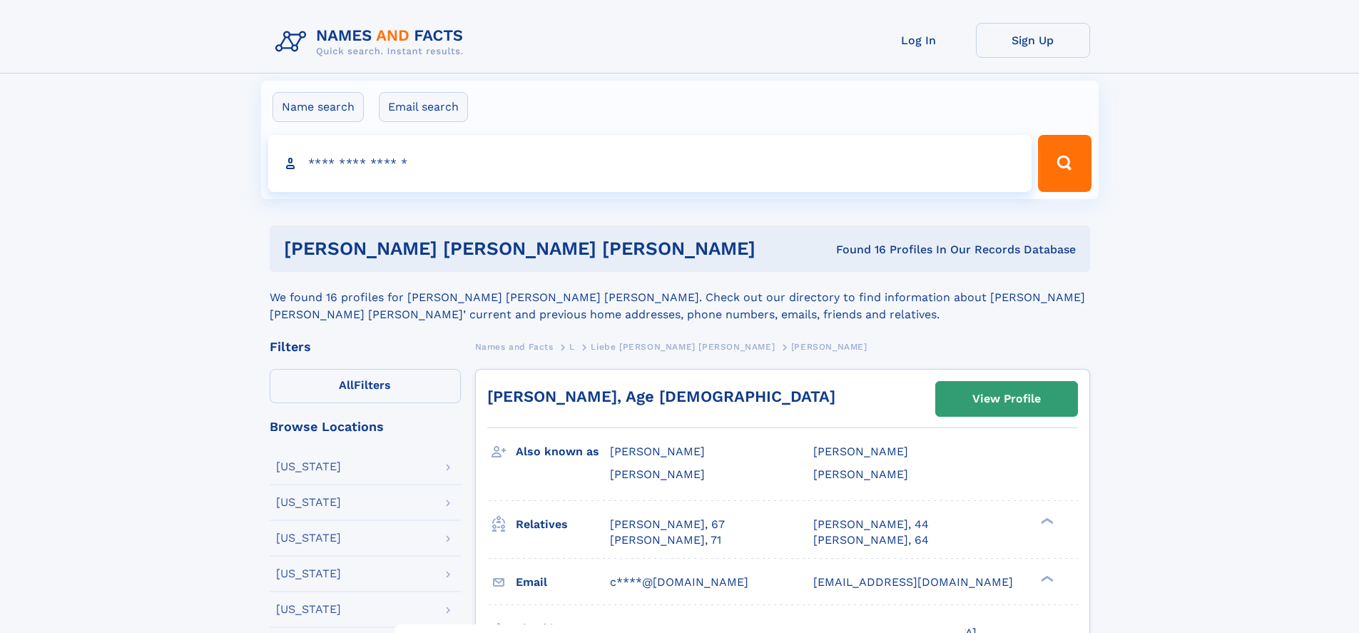 The image size is (1359, 633). Describe the element at coordinates (365, 347) in the screenshot. I see `div: Filters` at that location.